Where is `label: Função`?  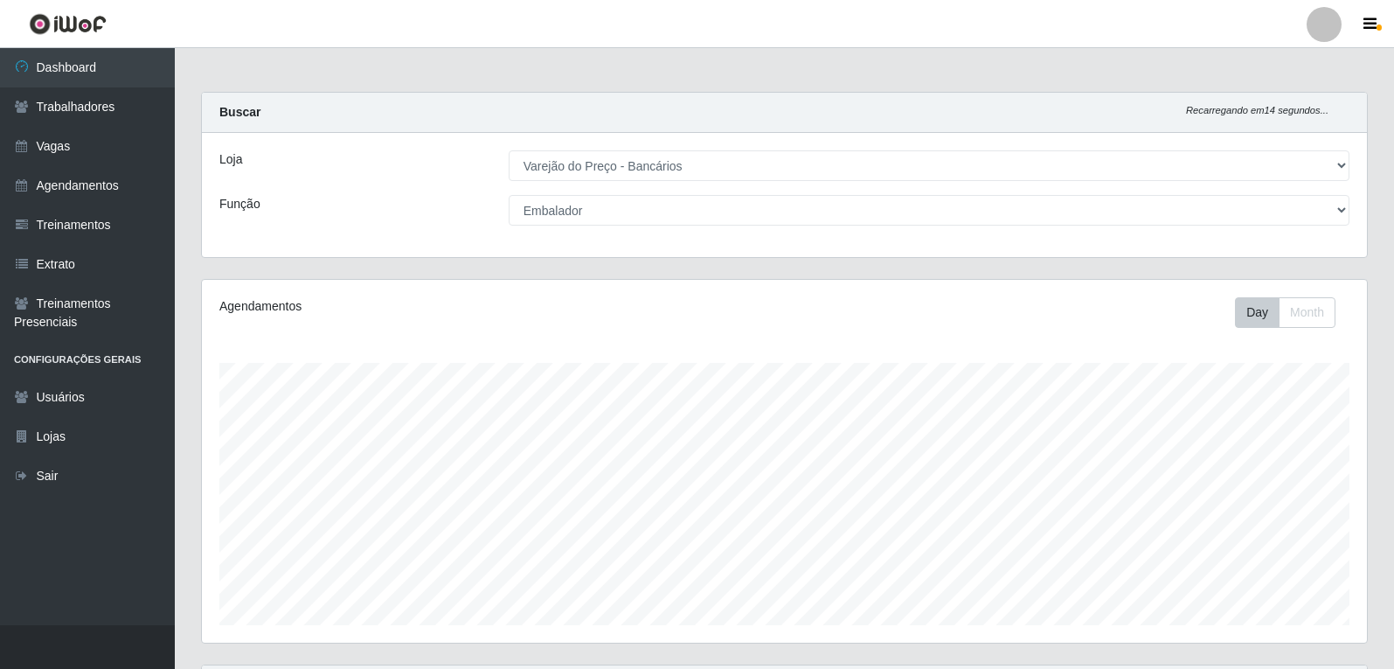 label: Função is located at coordinates (239, 204).